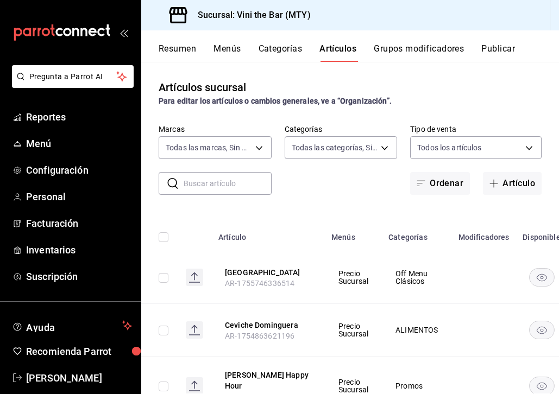  Describe the element at coordinates (416, 277) in the screenshot. I see `span: Off Menu Clásicos` at that location.